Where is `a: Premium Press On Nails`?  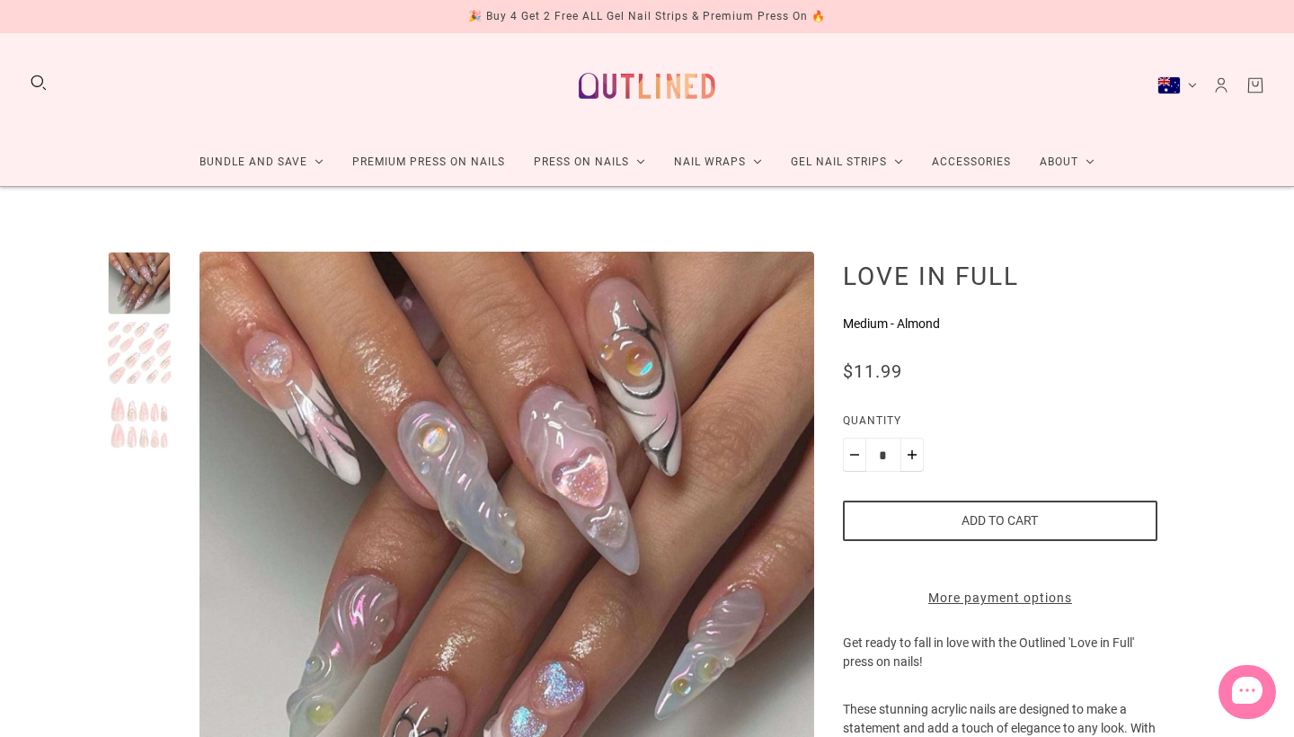
a: Premium Press On Nails is located at coordinates (429, 162).